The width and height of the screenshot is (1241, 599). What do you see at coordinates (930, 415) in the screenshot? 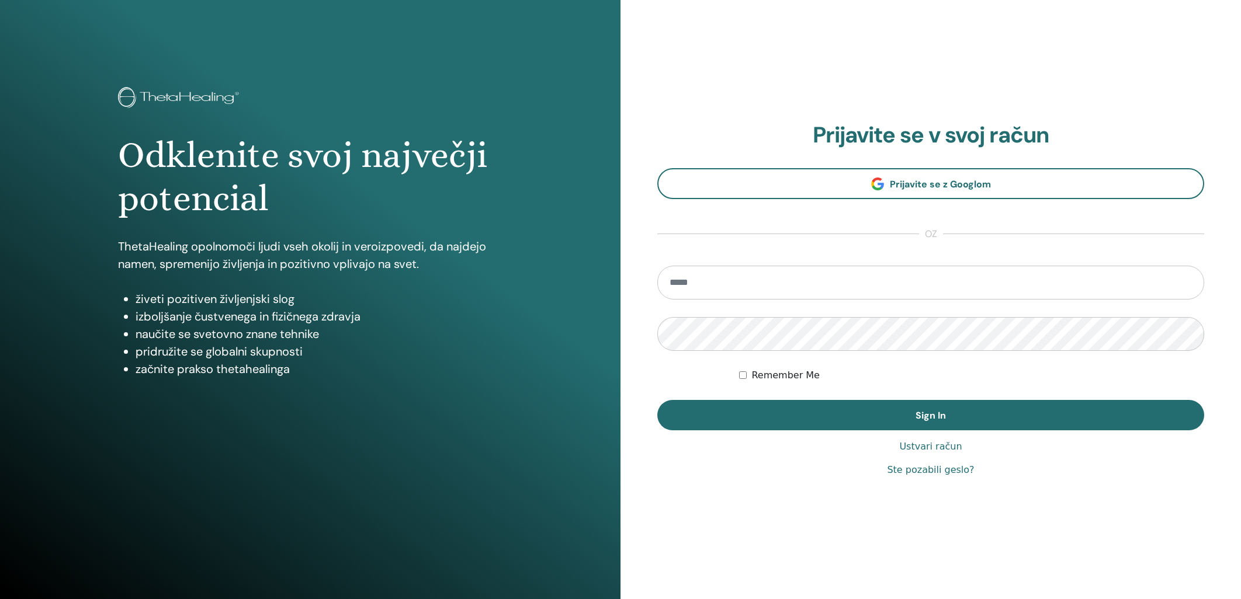
I see `span: Sign In` at bounding box center [930, 415].